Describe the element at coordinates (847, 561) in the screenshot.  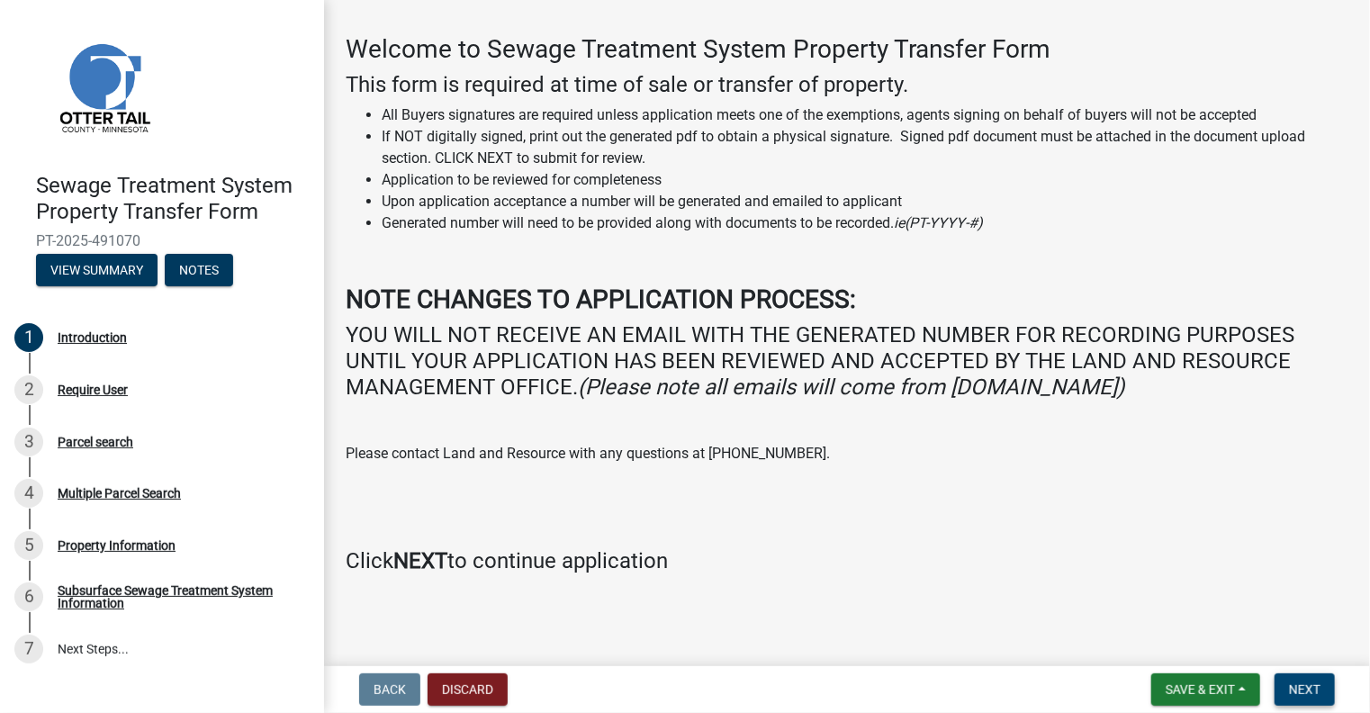
I see `h4: Click to continue application` at that location.